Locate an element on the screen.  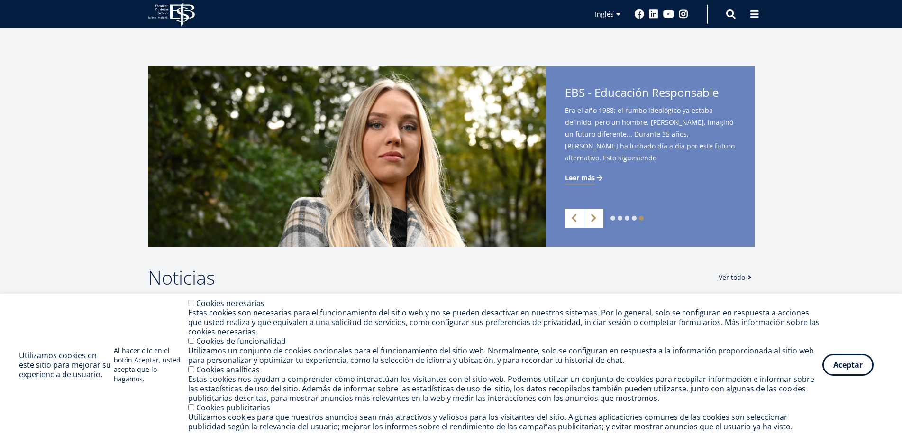
img: a is located at coordinates (347, 156).